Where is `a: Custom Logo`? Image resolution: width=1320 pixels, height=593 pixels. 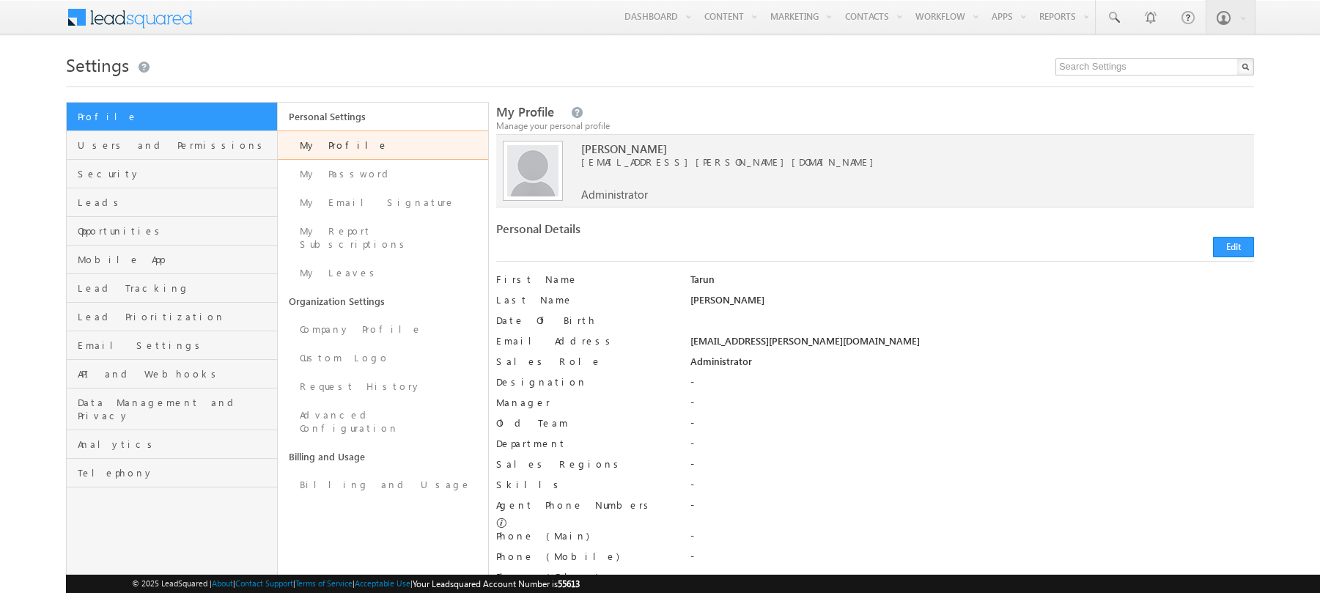
a: Custom Logo is located at coordinates (383, 358).